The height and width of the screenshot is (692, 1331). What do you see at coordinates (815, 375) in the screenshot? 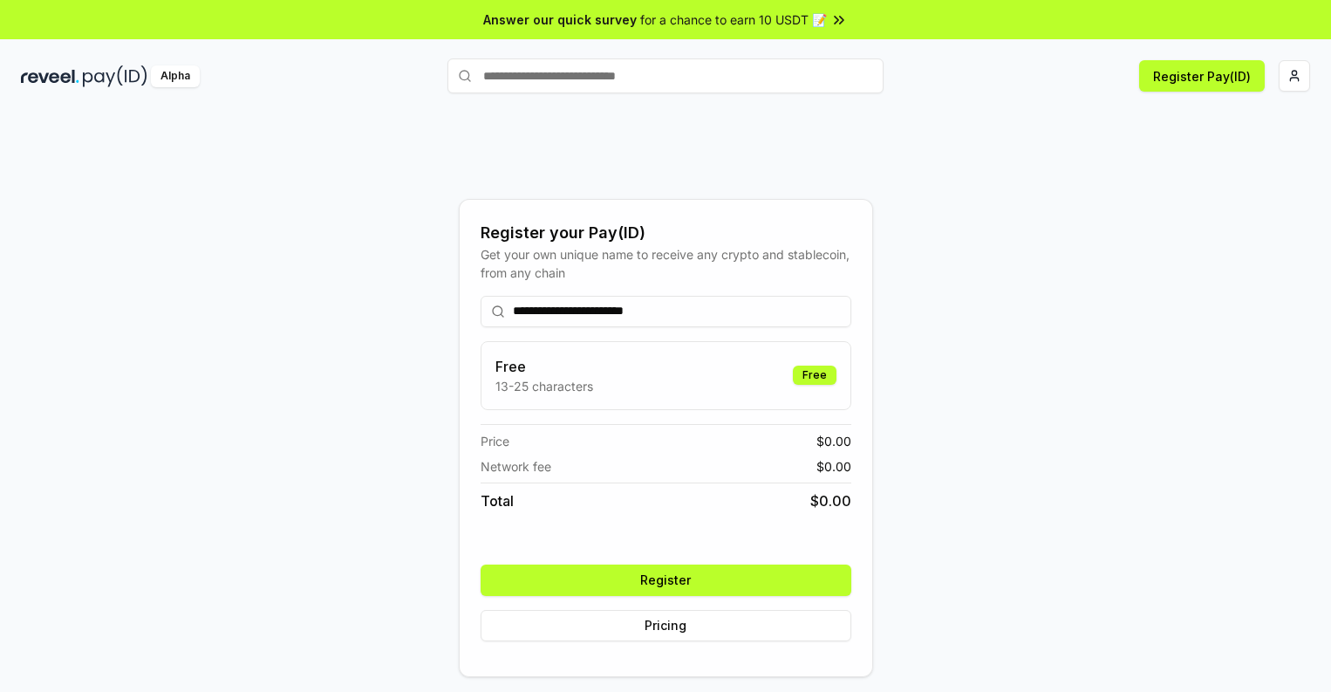
I see `div: Free` at bounding box center [815, 375].